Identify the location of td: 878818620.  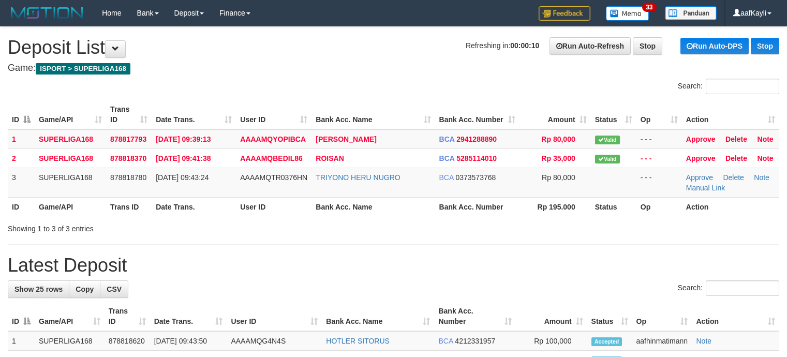
(127, 341).